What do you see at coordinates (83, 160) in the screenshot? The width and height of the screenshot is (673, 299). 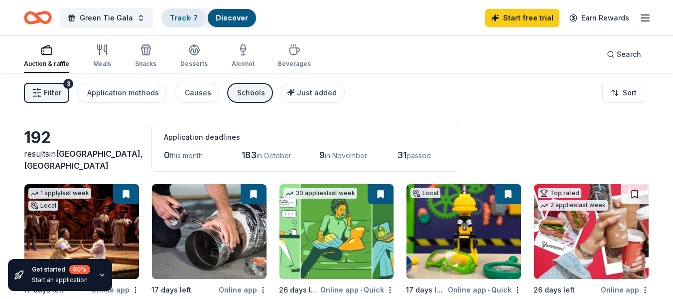 I see `span: in` at bounding box center [83, 160].